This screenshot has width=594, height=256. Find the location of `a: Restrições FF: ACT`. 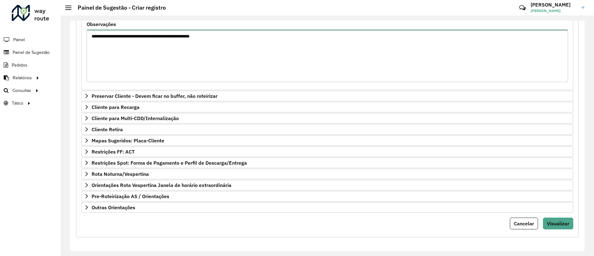

a: Restrições FF: ACT is located at coordinates (328, 152).